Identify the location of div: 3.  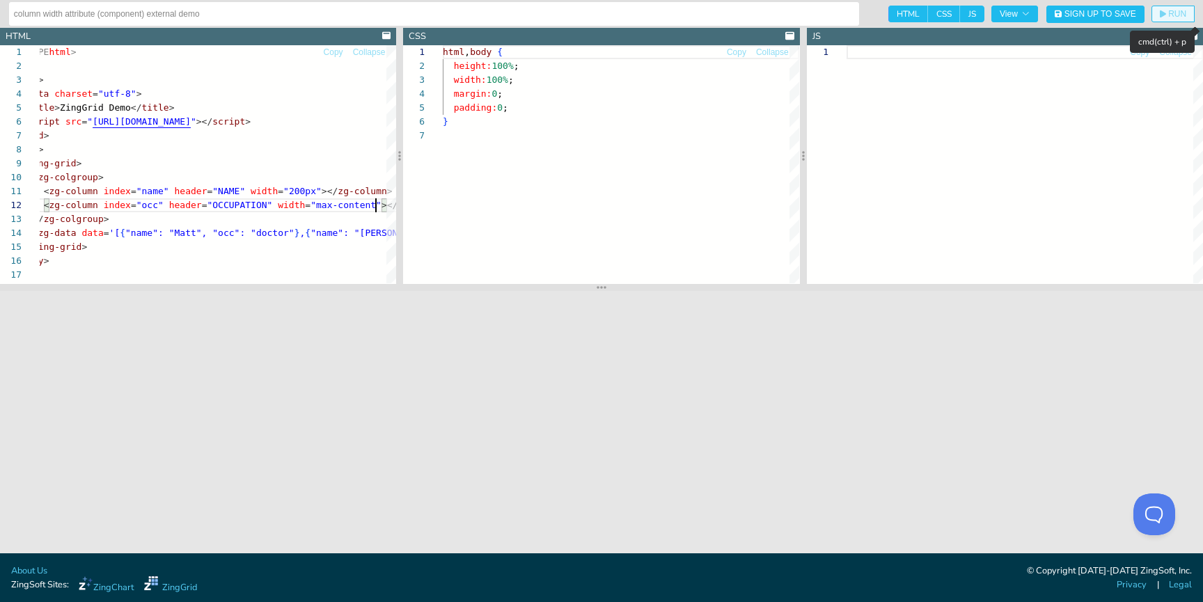
(414, 80).